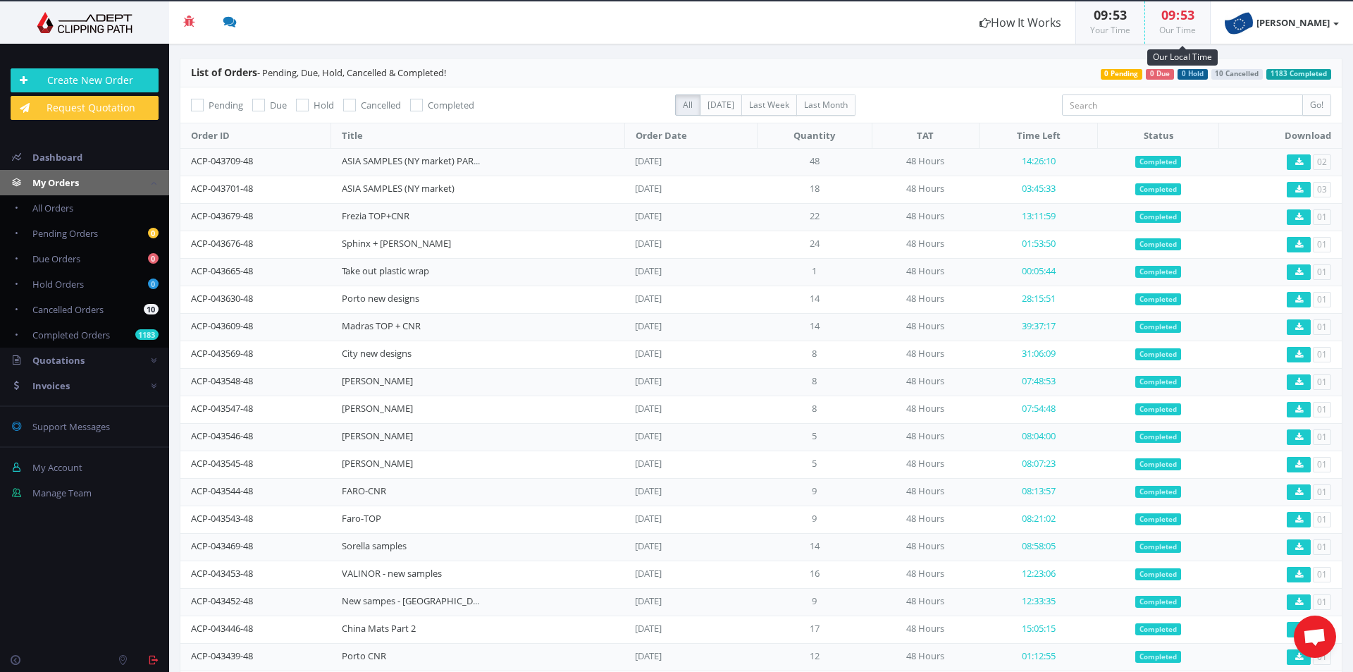 This screenshot has height=672, width=1353. Describe the element at coordinates (222, 628) in the screenshot. I see `a: ACP-043446-48` at that location.